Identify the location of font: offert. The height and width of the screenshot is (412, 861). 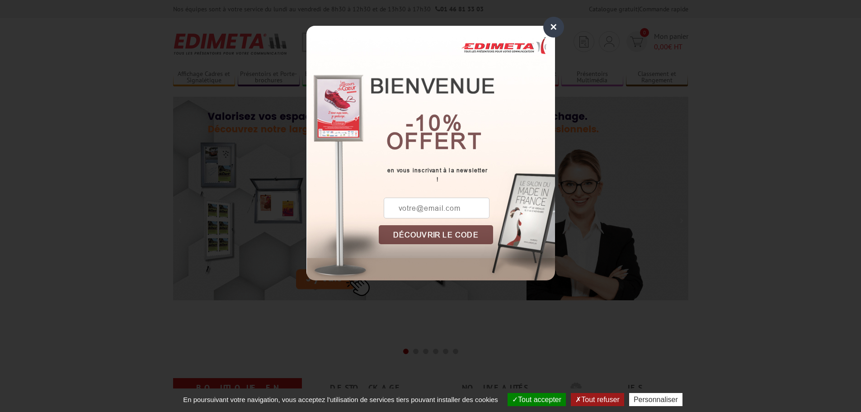
(434, 141).